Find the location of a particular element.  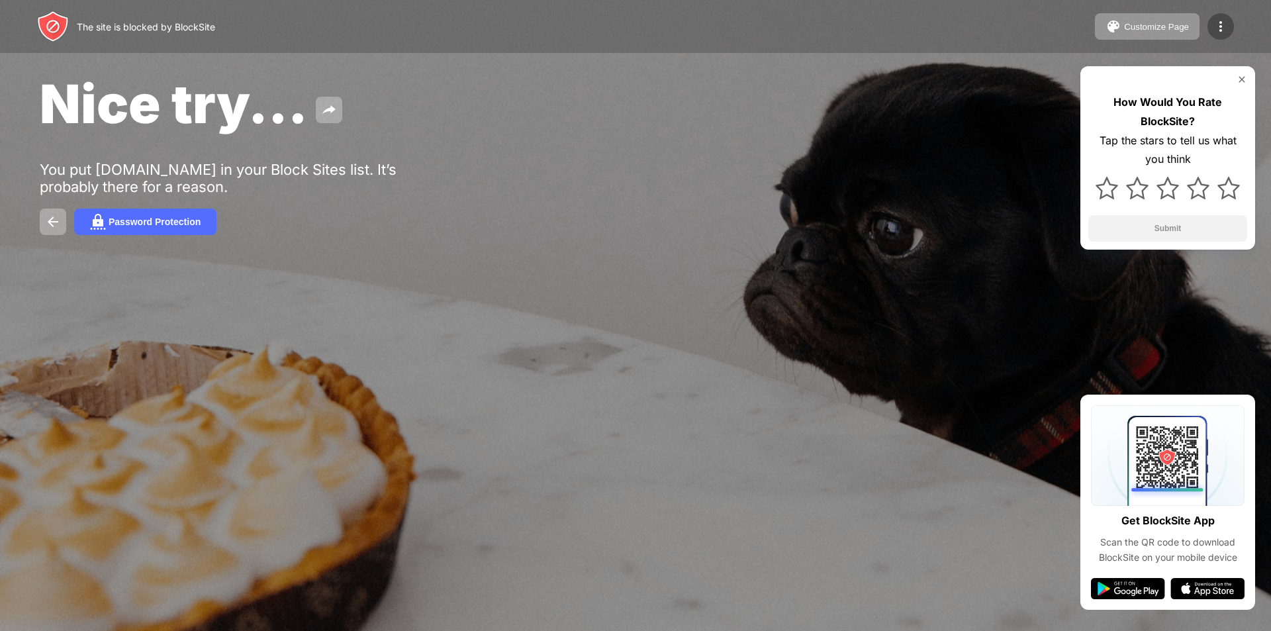

div: Get BlockSite App is located at coordinates (1168, 520).